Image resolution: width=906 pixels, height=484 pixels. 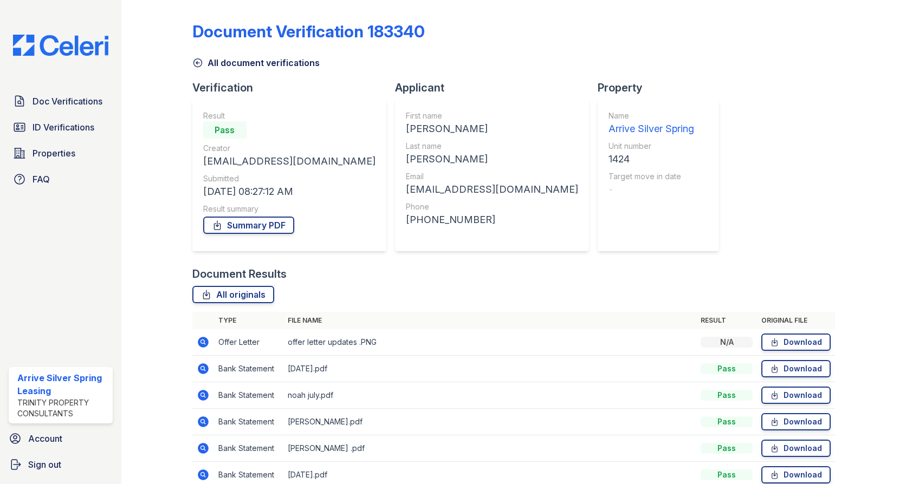 What do you see at coordinates (651, 129) in the screenshot?
I see `div: Arrive Silver Spring` at bounding box center [651, 129].